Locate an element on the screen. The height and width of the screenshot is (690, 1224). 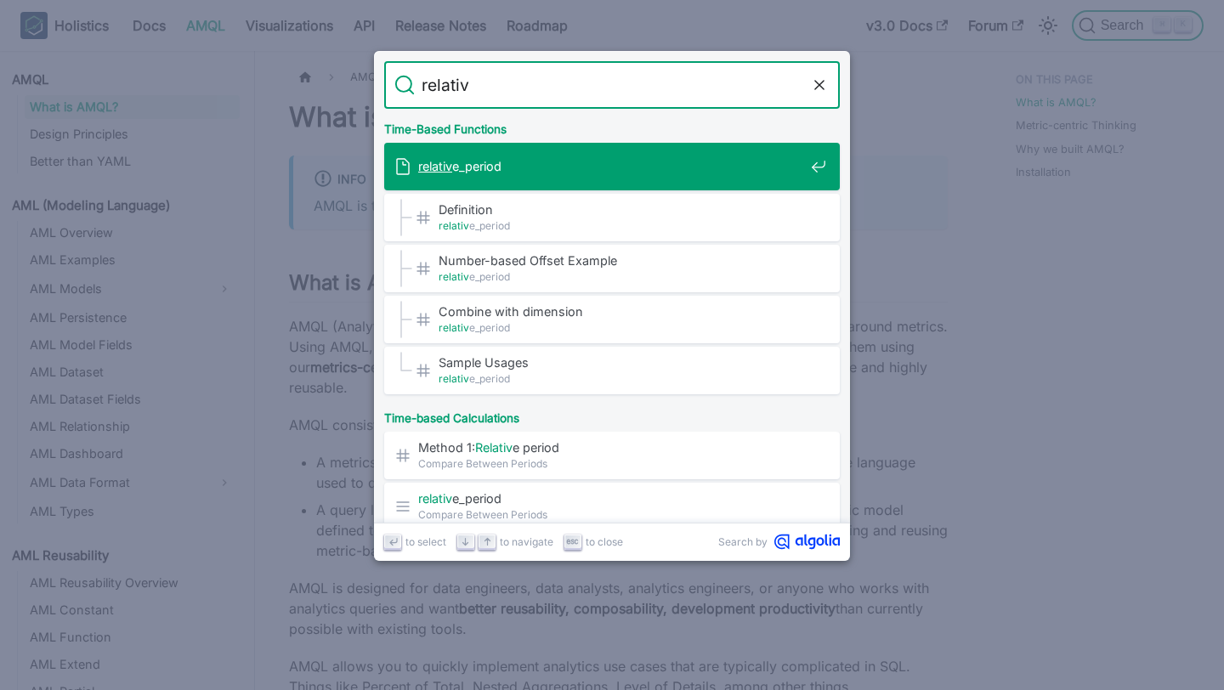
a: Search byAlgolia is located at coordinates (778, 541).